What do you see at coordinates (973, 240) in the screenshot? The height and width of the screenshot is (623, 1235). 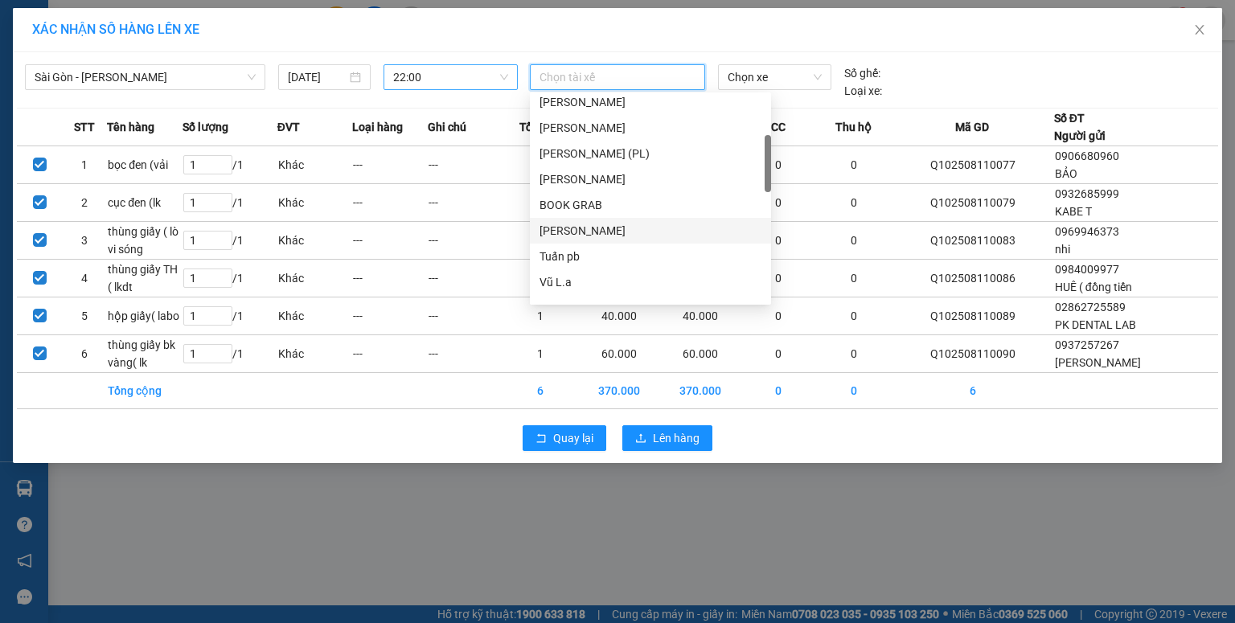 I see `td: Q102508110083` at bounding box center [973, 240].